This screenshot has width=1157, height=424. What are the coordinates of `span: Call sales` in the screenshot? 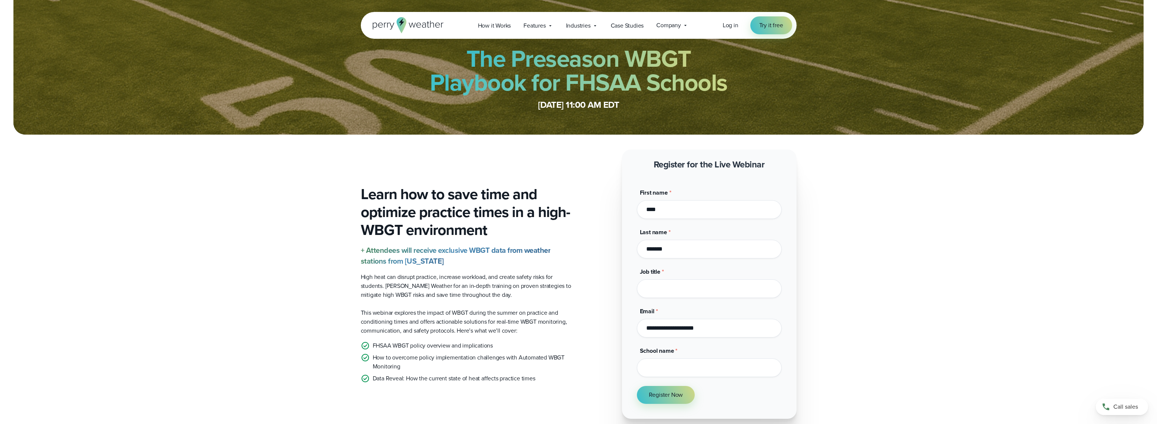 It's located at (1125, 407).